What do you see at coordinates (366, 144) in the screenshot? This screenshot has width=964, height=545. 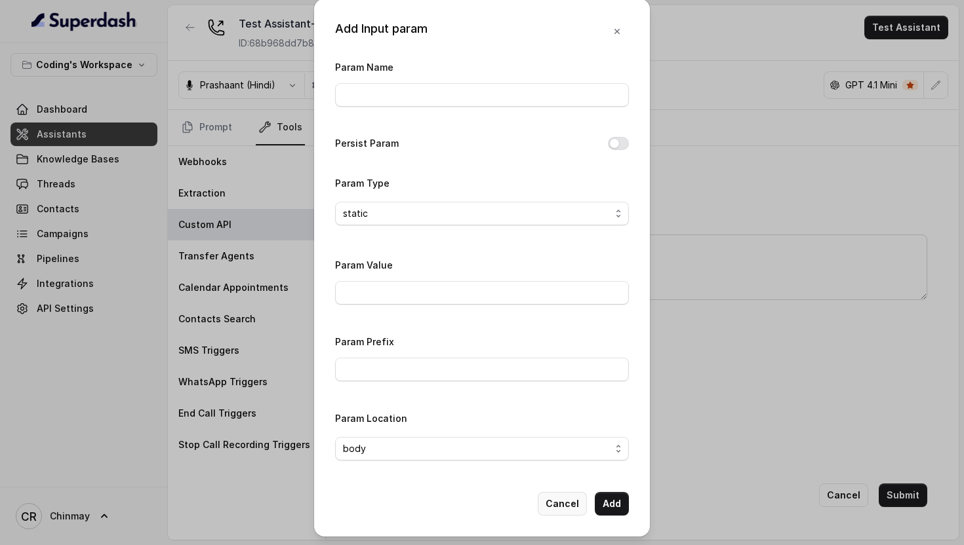 I see `label: Persist Param` at bounding box center [366, 144].